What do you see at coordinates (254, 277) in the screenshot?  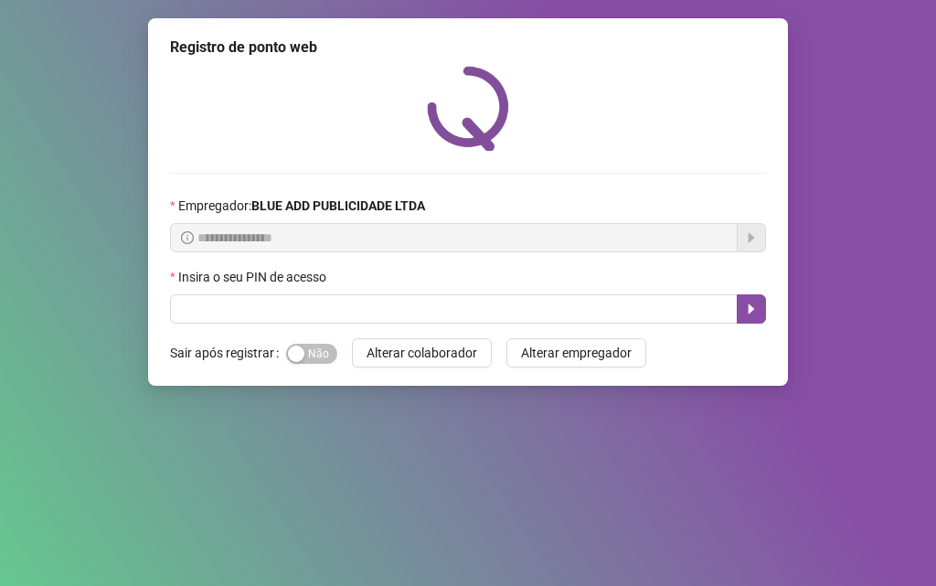 I see `label: Insira o seu PIN de acesso` at bounding box center [254, 277].